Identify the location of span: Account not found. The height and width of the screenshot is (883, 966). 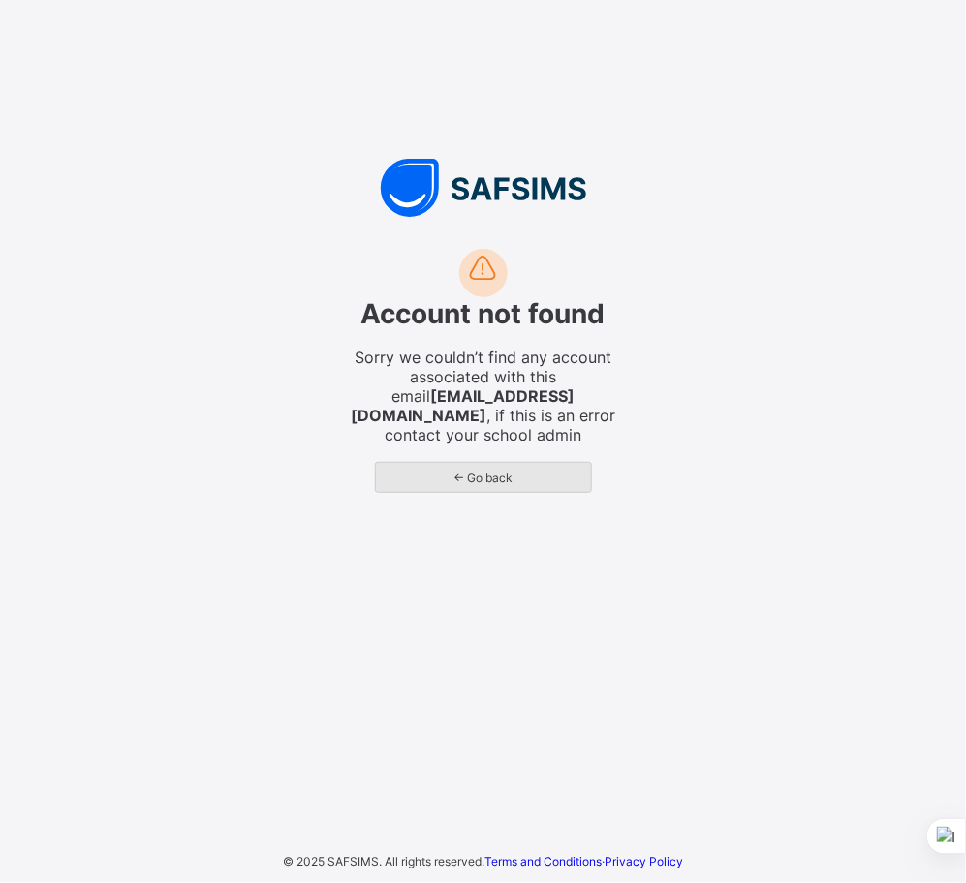
(483, 314).